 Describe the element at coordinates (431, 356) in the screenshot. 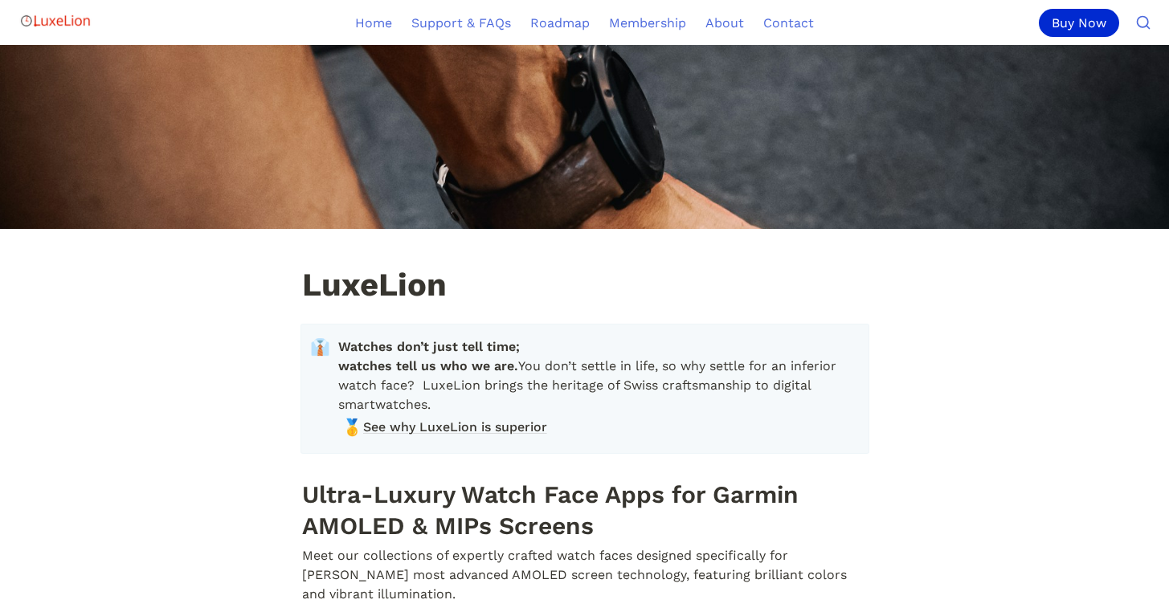

I see `strong: Watches don’t just tell time; watches tell us who we are.` at that location.